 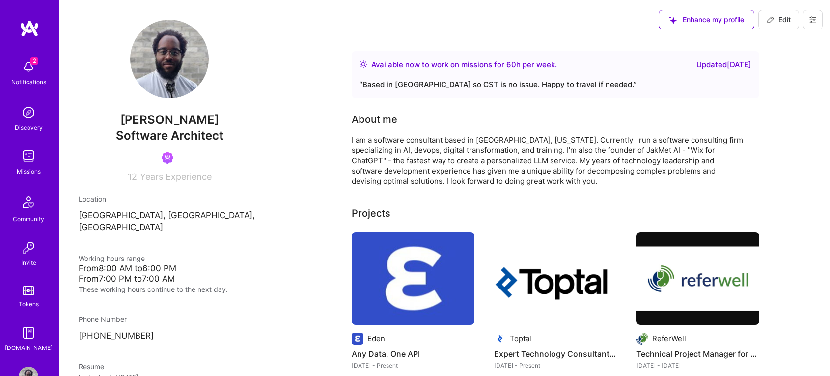 What do you see at coordinates (28, 112) in the screenshot?
I see `img: discovery` at bounding box center [28, 112].